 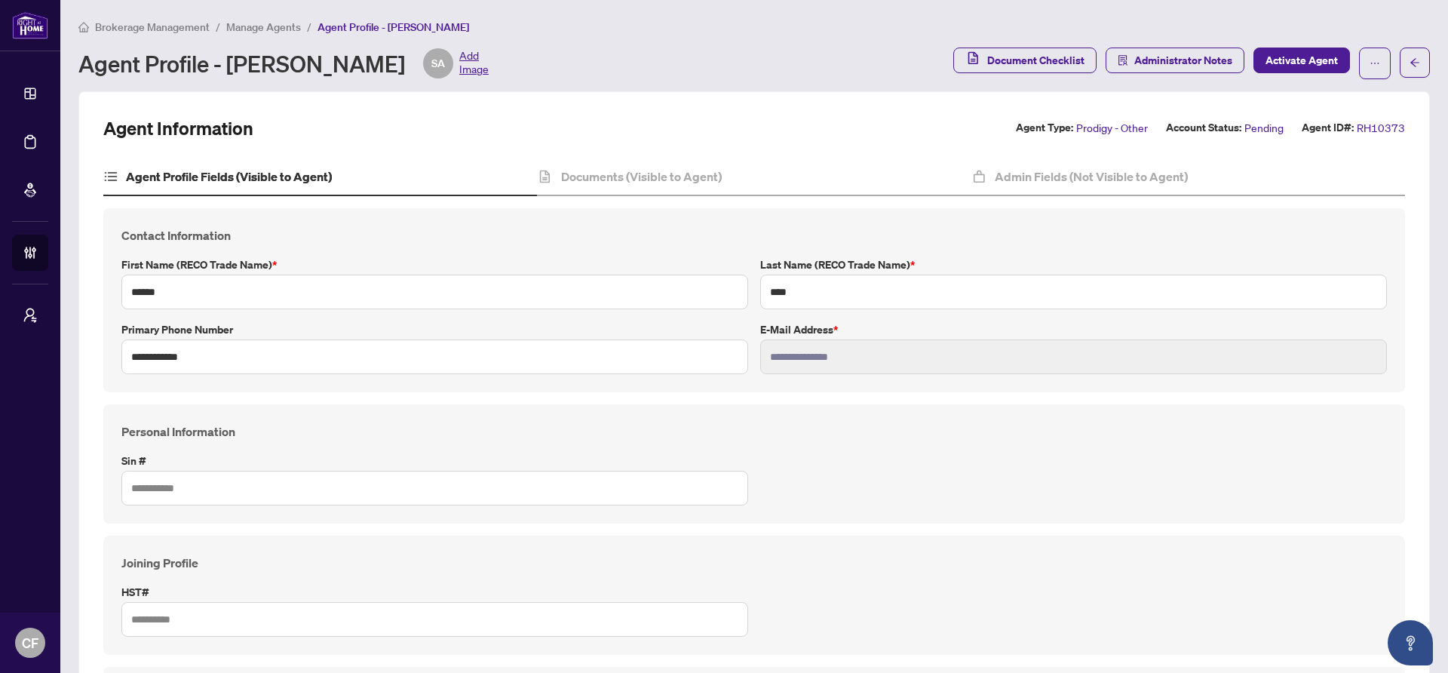 What do you see at coordinates (754, 432) in the screenshot?
I see `h4: Personal Information` at bounding box center [754, 432].